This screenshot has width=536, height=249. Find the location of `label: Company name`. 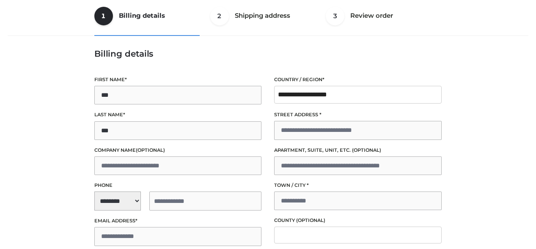

label: Company name is located at coordinates (178, 150).